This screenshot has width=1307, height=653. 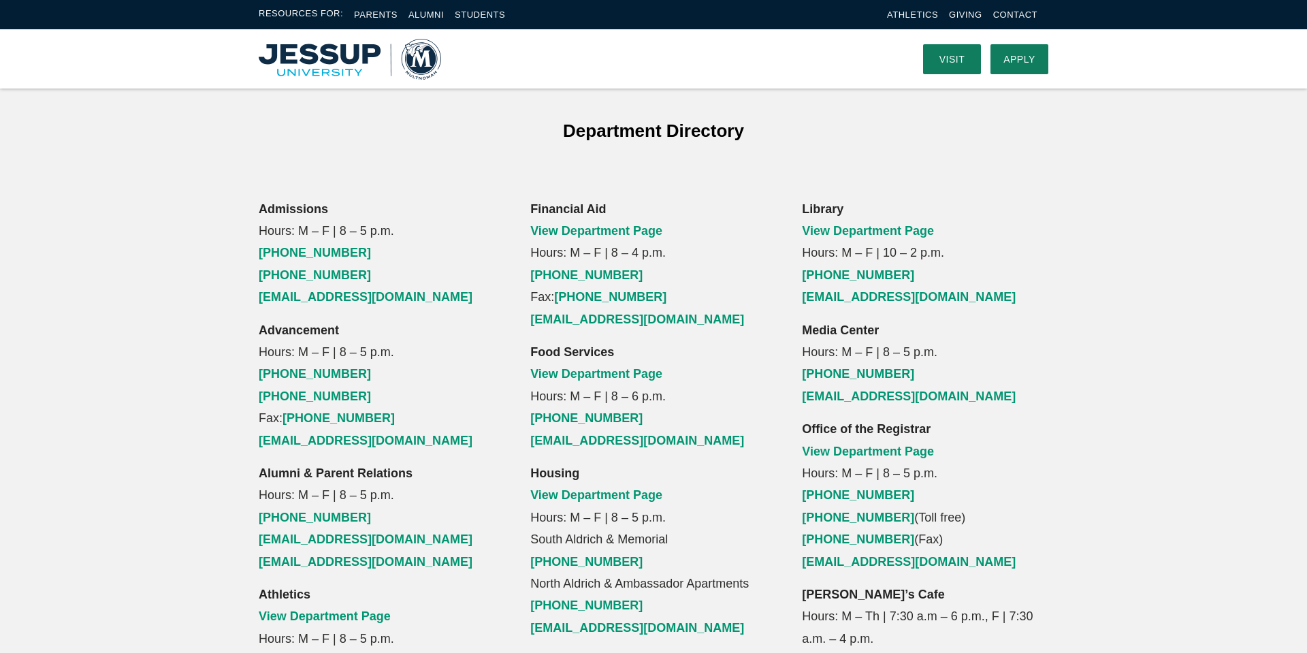 I want to click on p: Hours: M – F | 8 – 5 p.m. South Aldrich & Memorial North Aldrich & Ambassador Apartments, so click(x=654, y=550).